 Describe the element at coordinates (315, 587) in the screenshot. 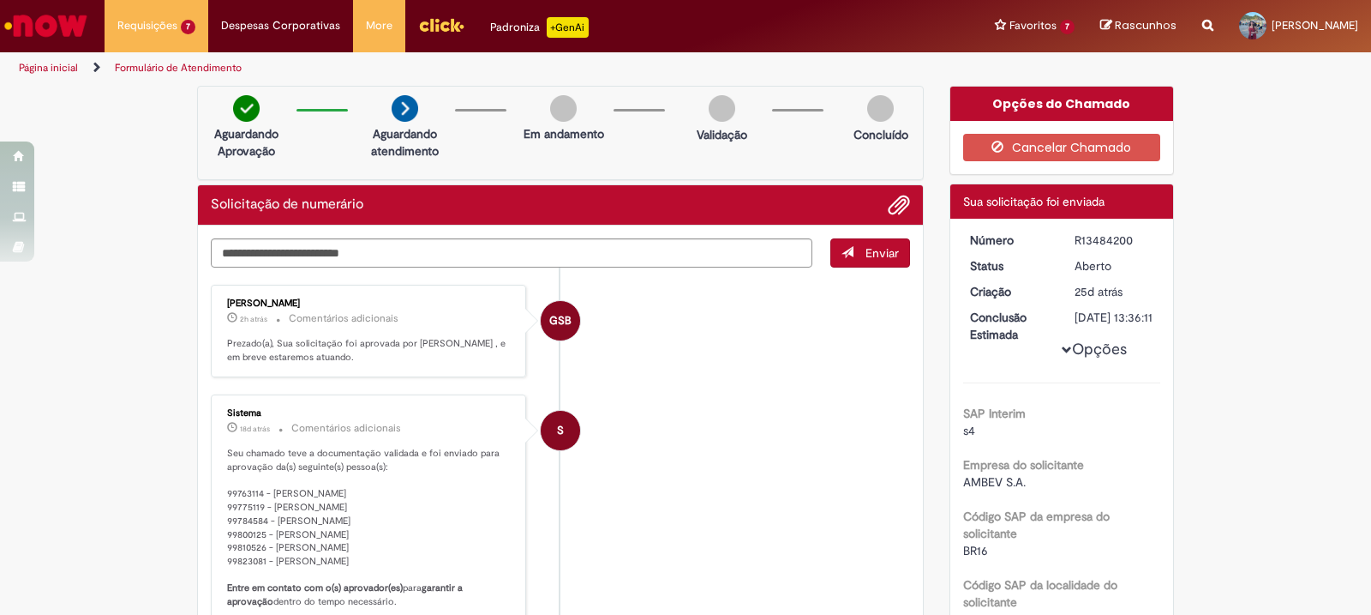

I see `b: Entre em contato com o(s) aprovador(es)` at that location.